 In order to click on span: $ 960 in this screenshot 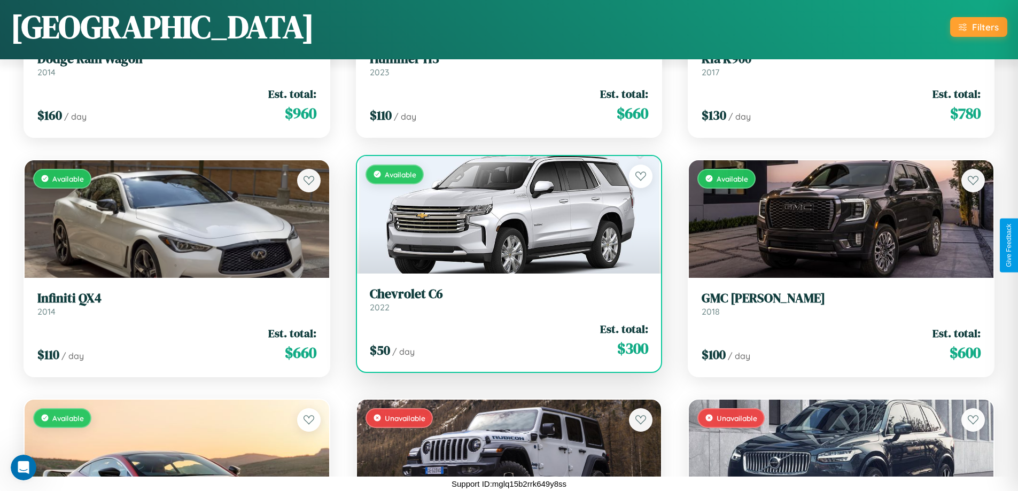, I will do `click(300, 113)`.